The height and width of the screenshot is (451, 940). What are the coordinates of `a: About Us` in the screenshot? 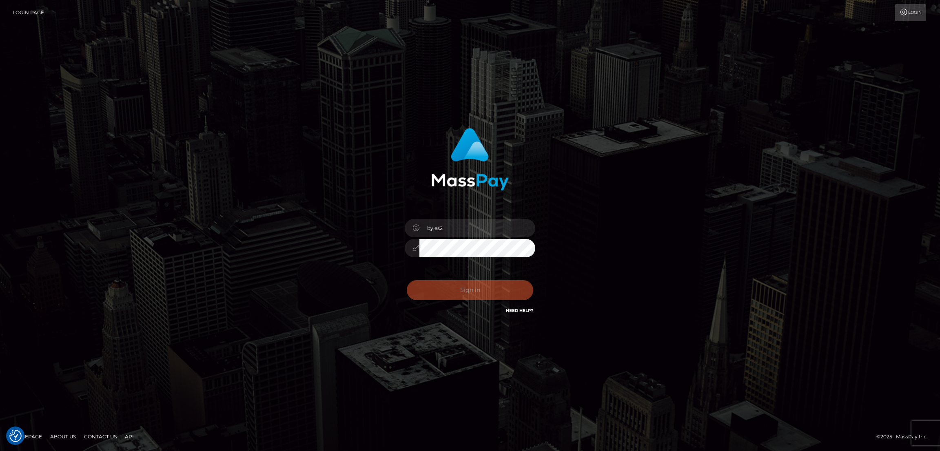 It's located at (63, 437).